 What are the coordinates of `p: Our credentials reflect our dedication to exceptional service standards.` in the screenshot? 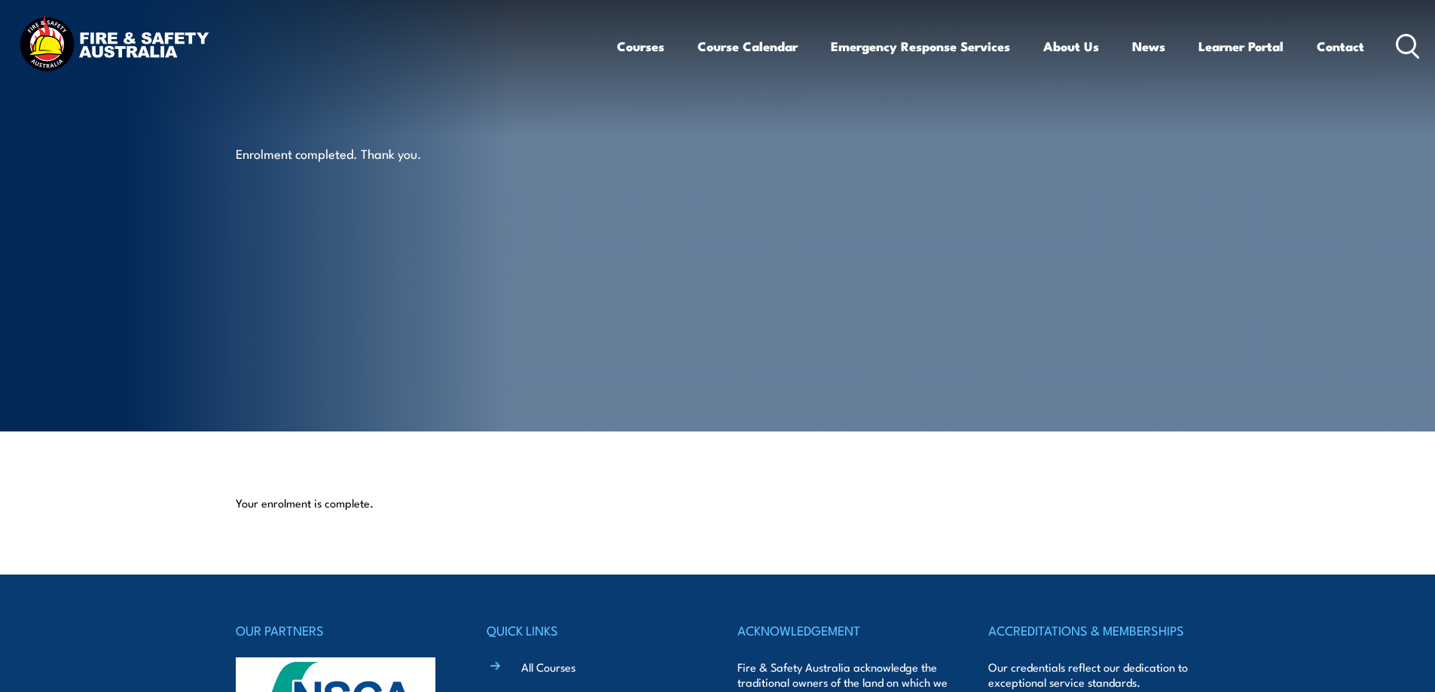 It's located at (1094, 675).